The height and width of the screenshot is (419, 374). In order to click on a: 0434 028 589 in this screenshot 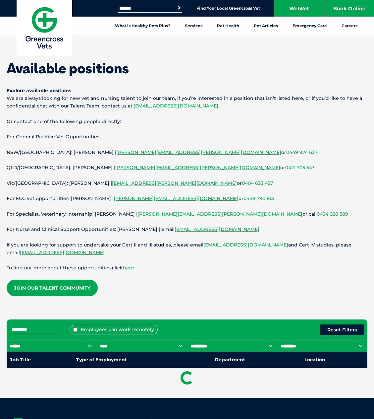, I will do `click(333, 214)`.